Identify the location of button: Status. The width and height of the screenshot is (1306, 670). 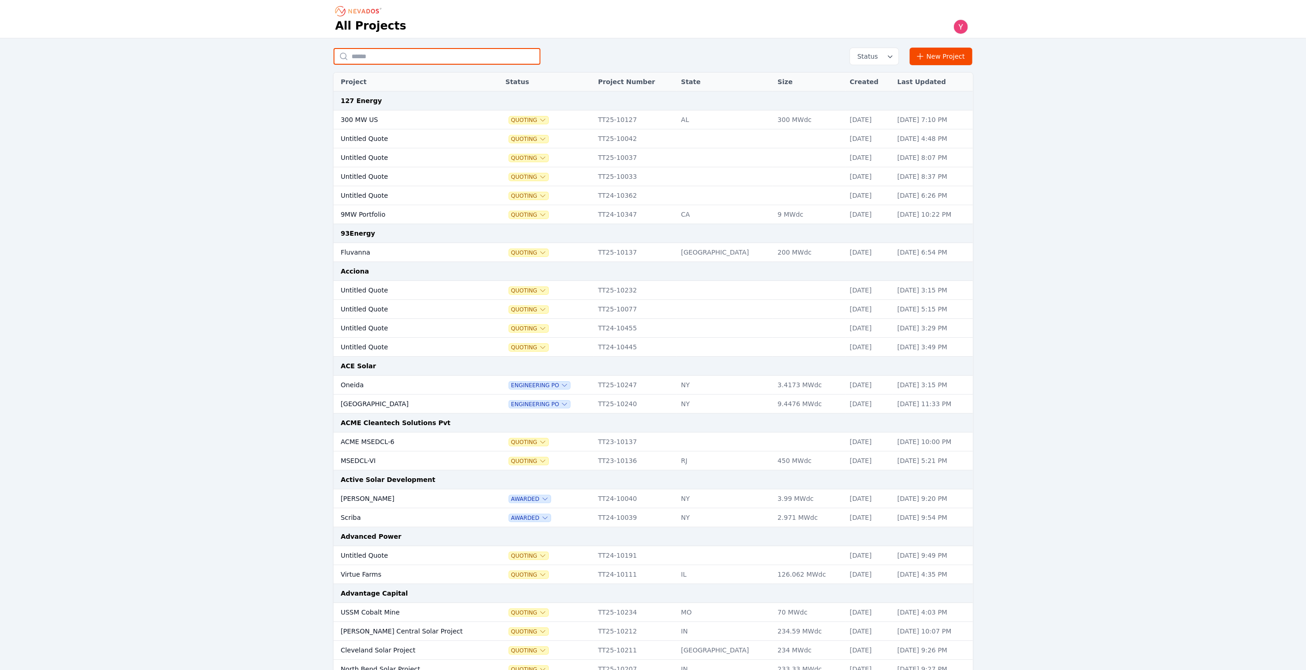
(874, 56).